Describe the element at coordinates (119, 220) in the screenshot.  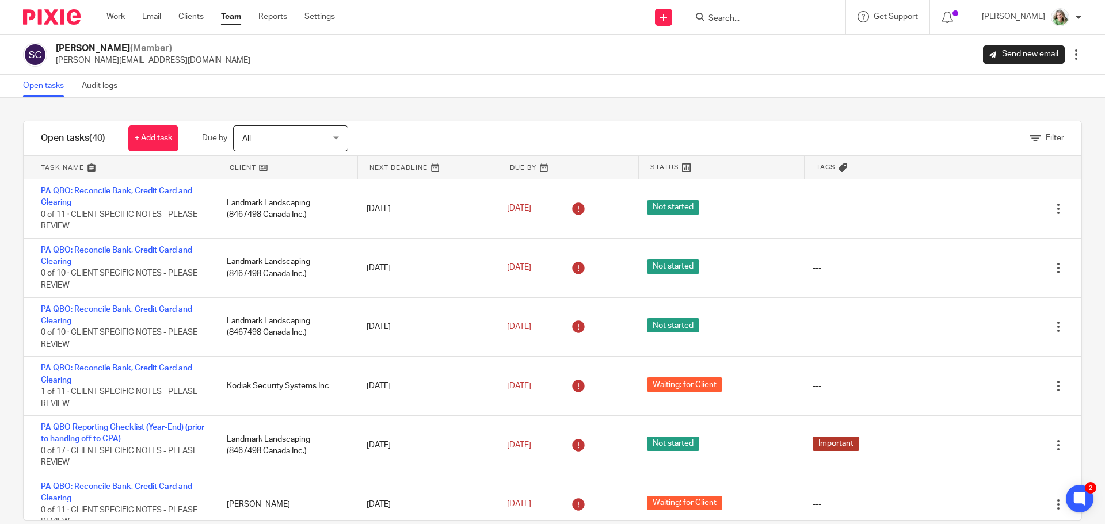
I see `span: 0 of 11 · CLIENT SPECIFIC NOTES - PLEASE REVIEW` at that location.